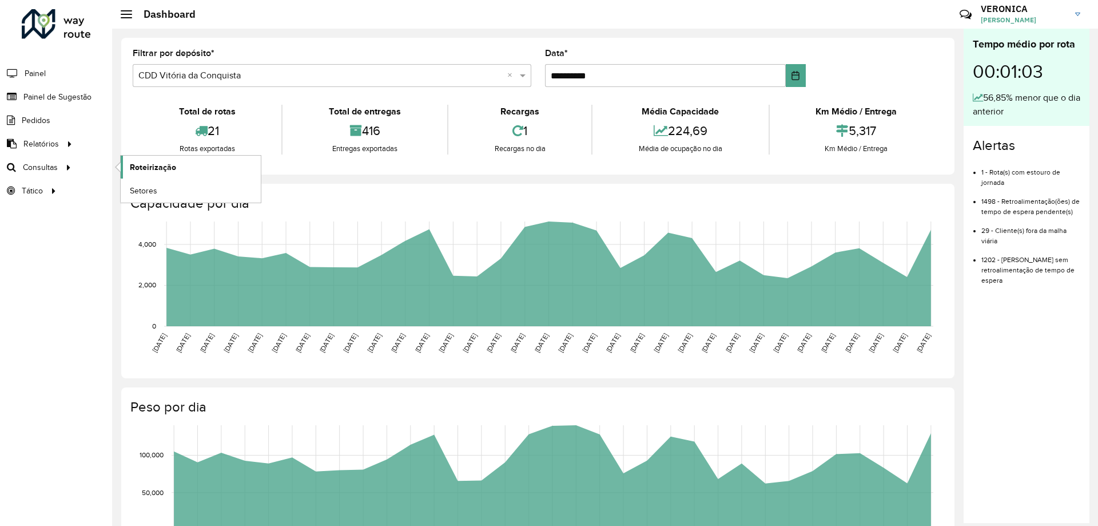 This screenshot has width=1098, height=526. I want to click on span: Tático, so click(32, 190).